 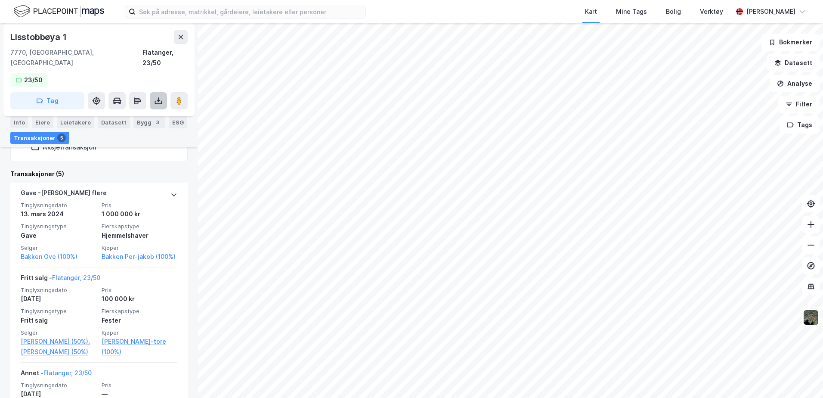 I want to click on div: 3, so click(x=158, y=122).